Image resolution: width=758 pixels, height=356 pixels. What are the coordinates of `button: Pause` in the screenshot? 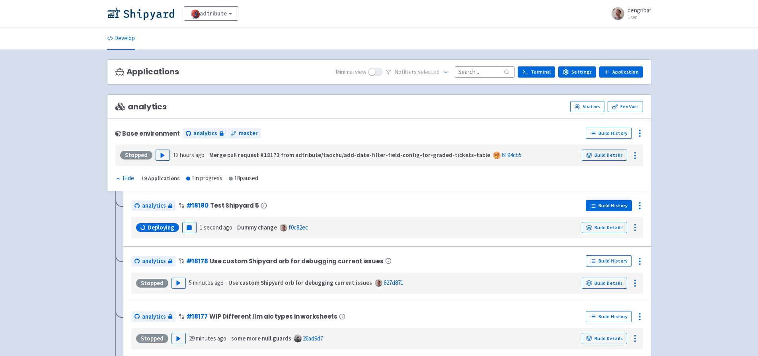 It's located at (189, 227).